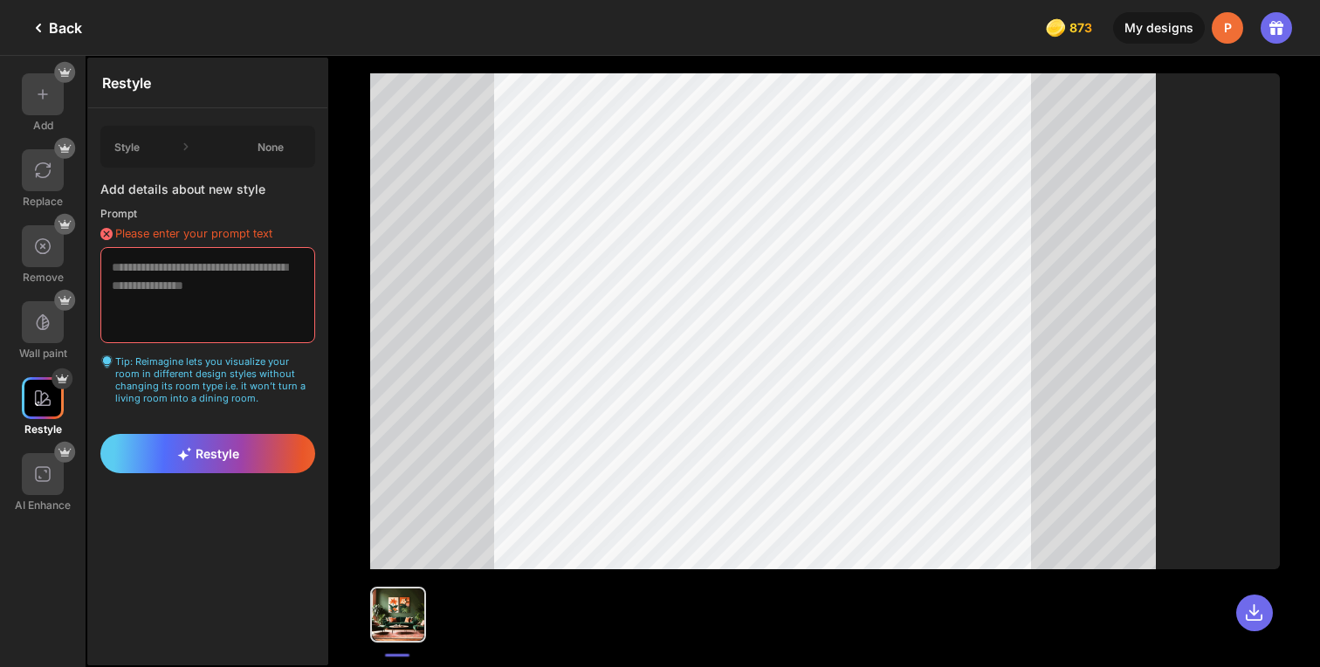 This screenshot has height=667, width=1320. I want to click on div: Prompt, so click(208, 213).